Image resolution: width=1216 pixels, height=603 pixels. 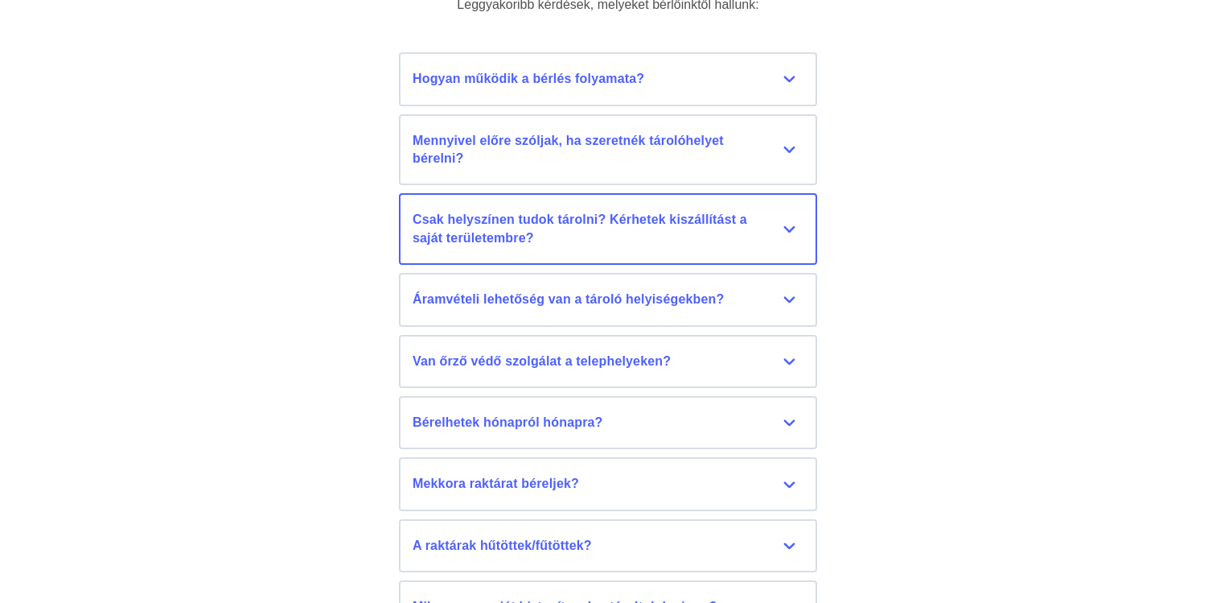 What do you see at coordinates (608, 484) in the screenshot?
I see `div: Mekkora raktárat béreljek?` at bounding box center [608, 484].